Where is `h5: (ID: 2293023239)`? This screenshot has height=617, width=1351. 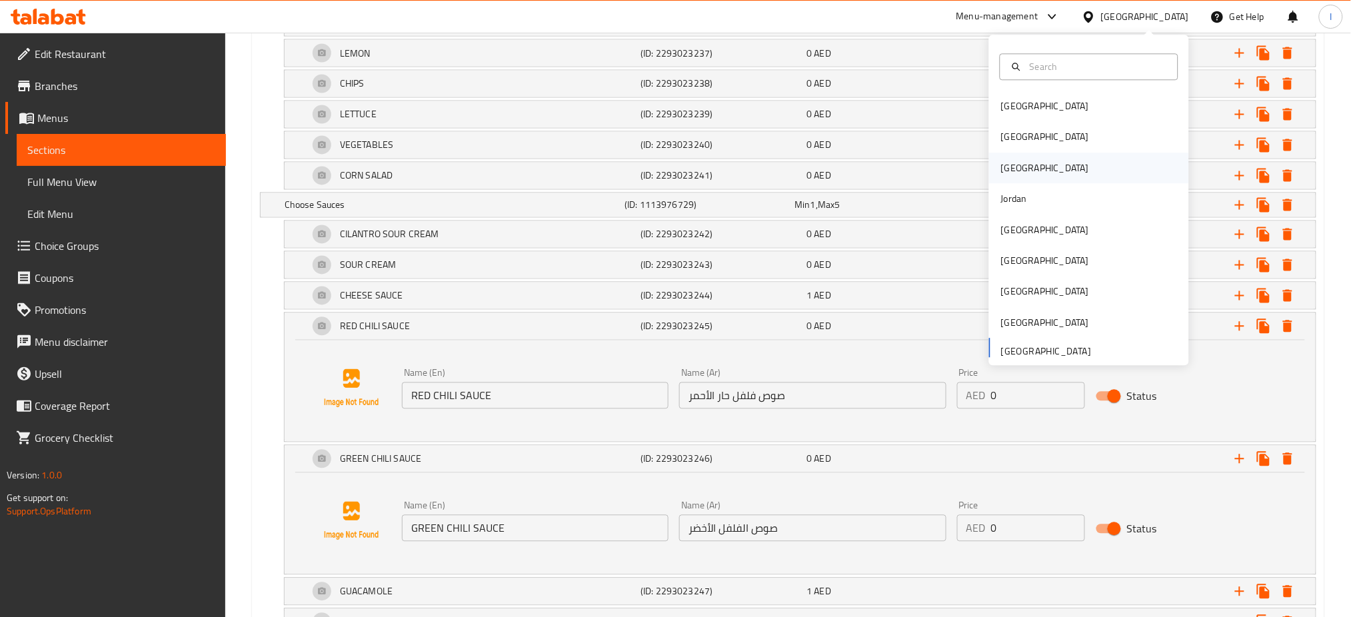 h5: (ID: 2293023239) is located at coordinates (721, 115).